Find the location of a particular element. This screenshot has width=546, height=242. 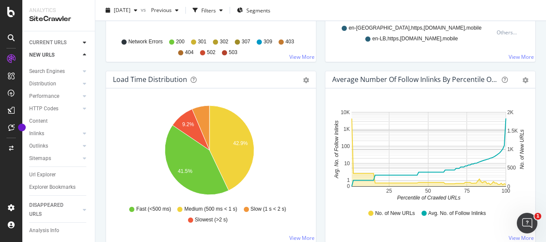

div: SiteCrawler is located at coordinates (58, 19).